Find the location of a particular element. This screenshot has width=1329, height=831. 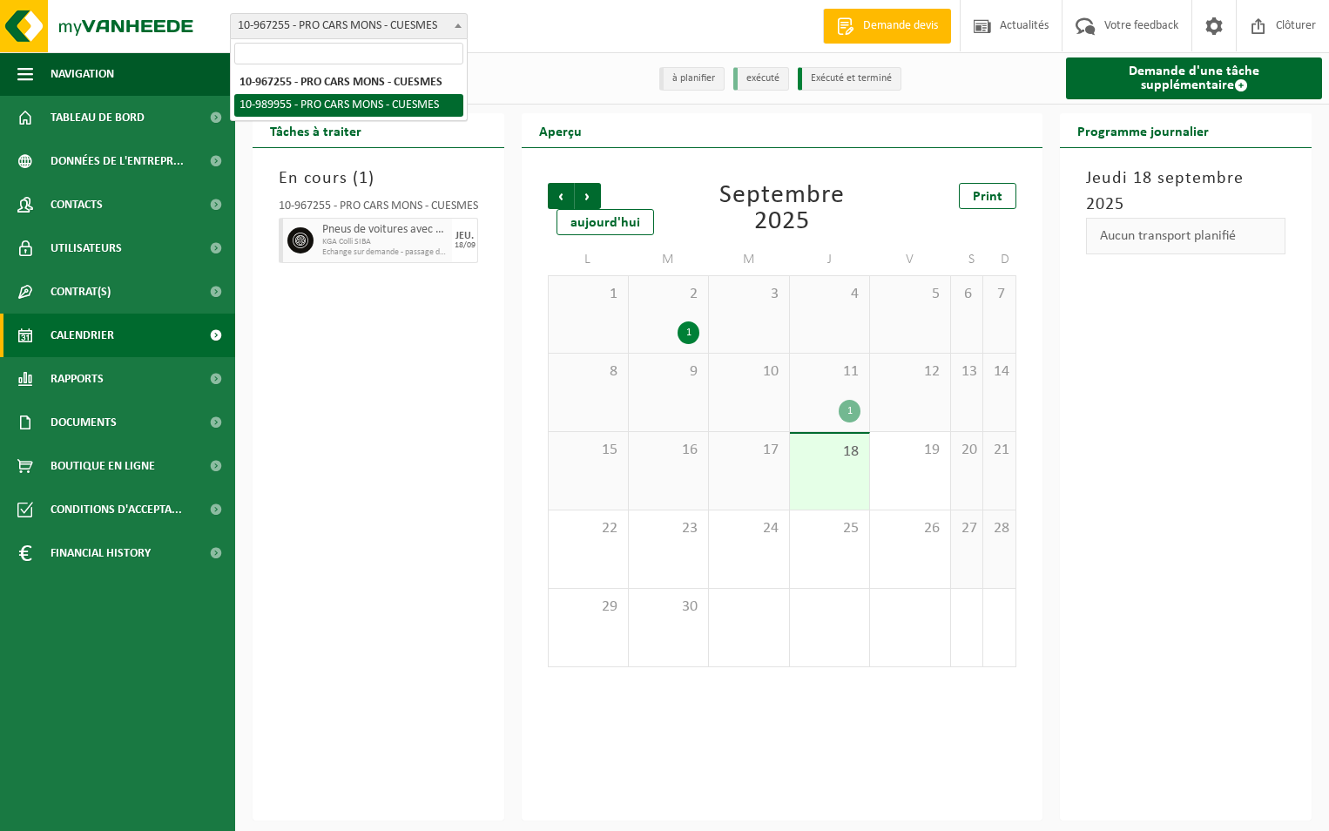

span: 3 is located at coordinates (749, 294).